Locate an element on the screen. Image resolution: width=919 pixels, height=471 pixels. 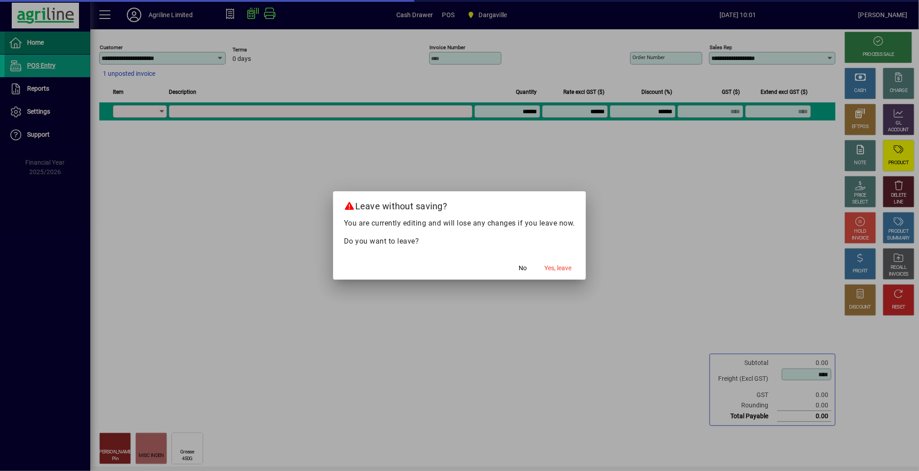
p: Do you want to leave? is located at coordinates (459, 241).